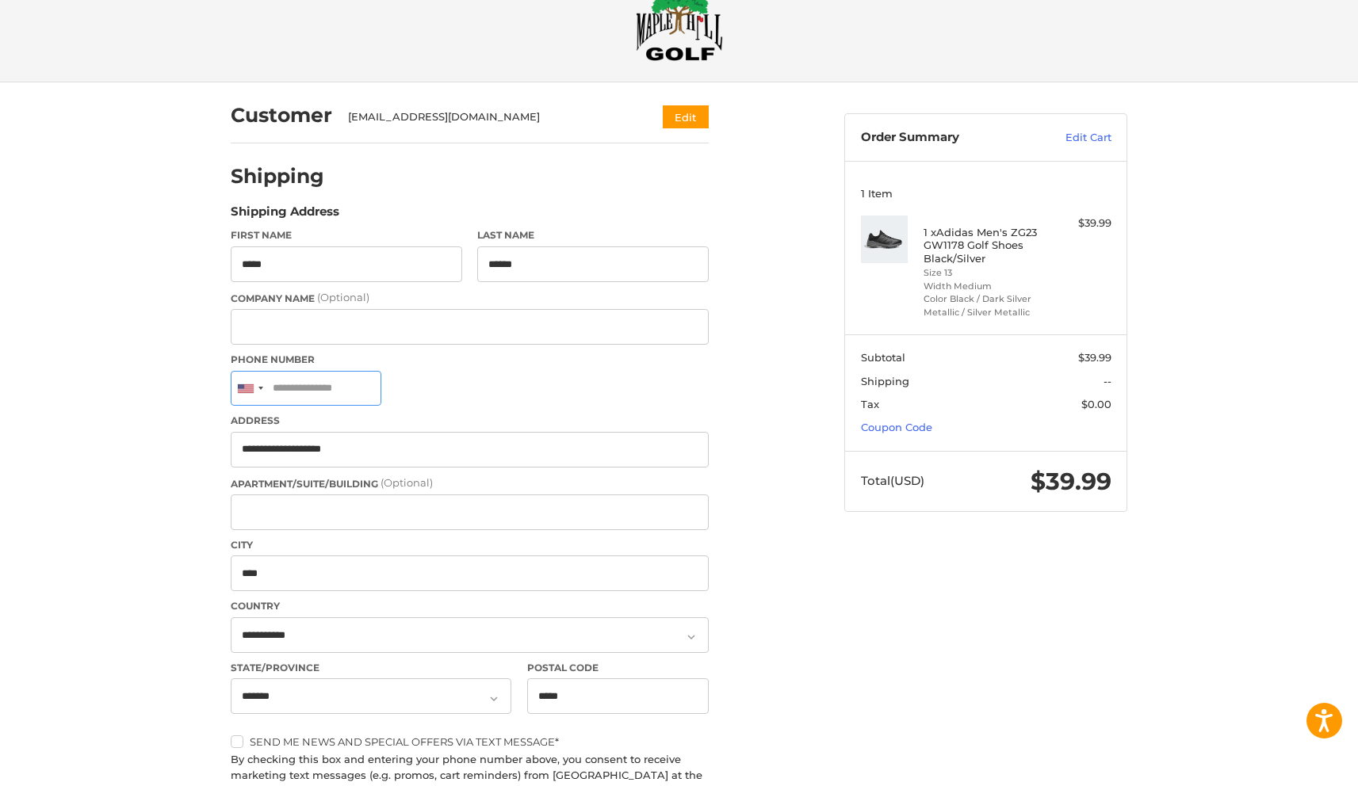  I want to click on label: Send me news and special offers via text message*, so click(469, 742).